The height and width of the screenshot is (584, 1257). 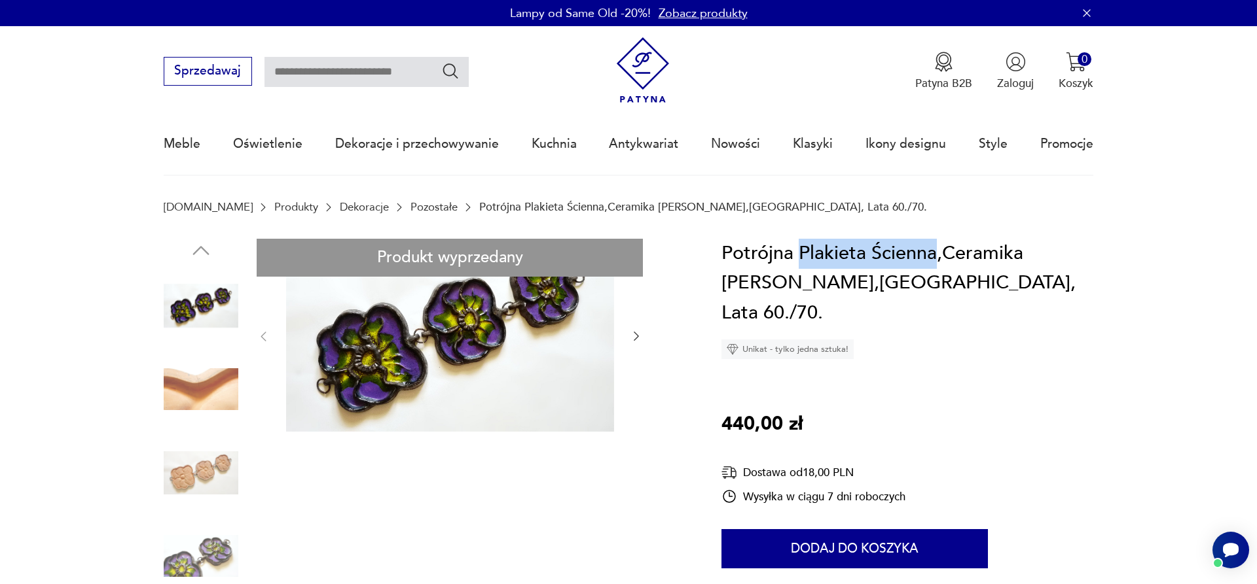 What do you see at coordinates (812, 144) in the screenshot?
I see `a: Klasyki` at bounding box center [812, 144].